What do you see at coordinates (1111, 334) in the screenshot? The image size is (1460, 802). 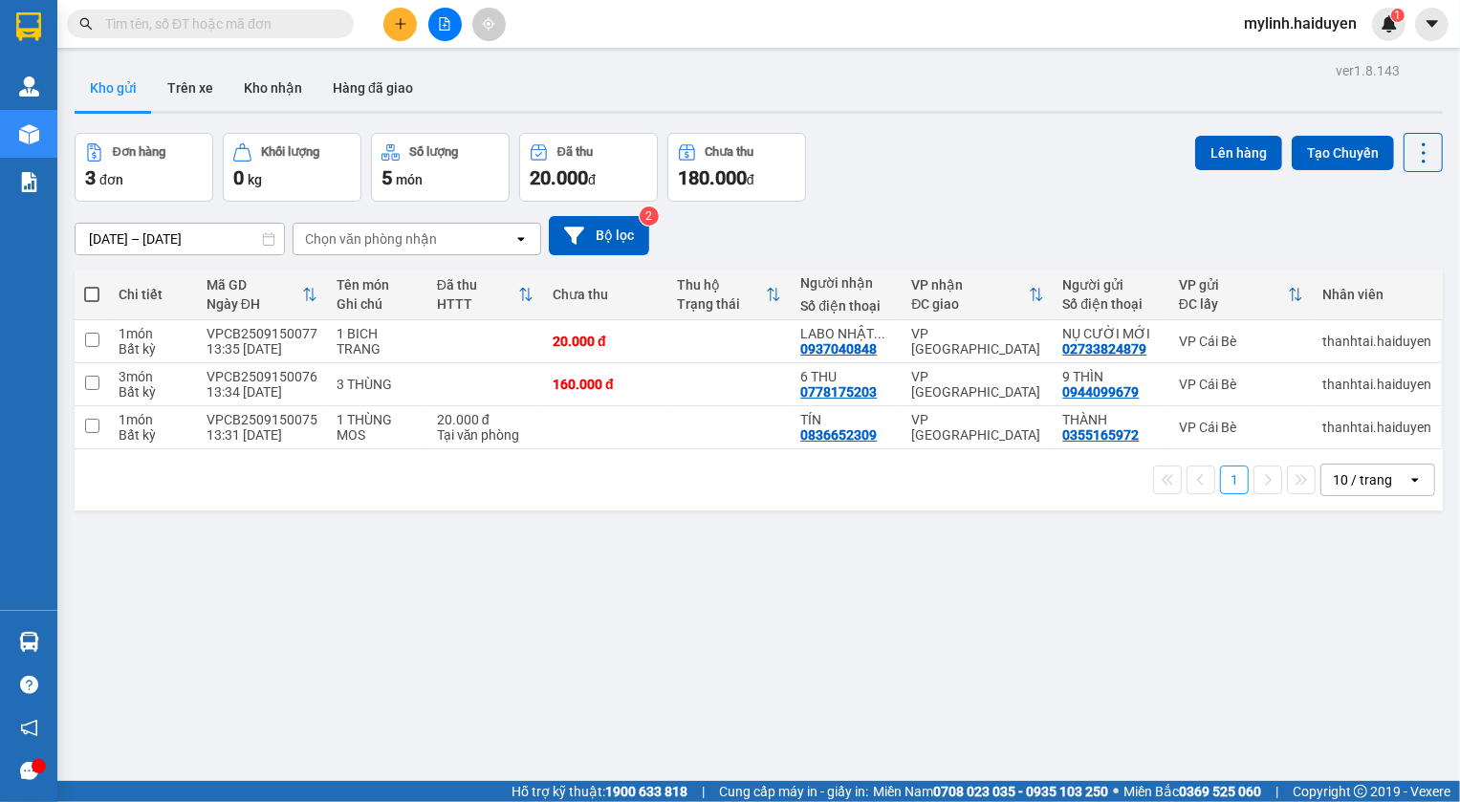 I see `div: NỤ CƯỜI MỚI` at bounding box center [1111, 334].